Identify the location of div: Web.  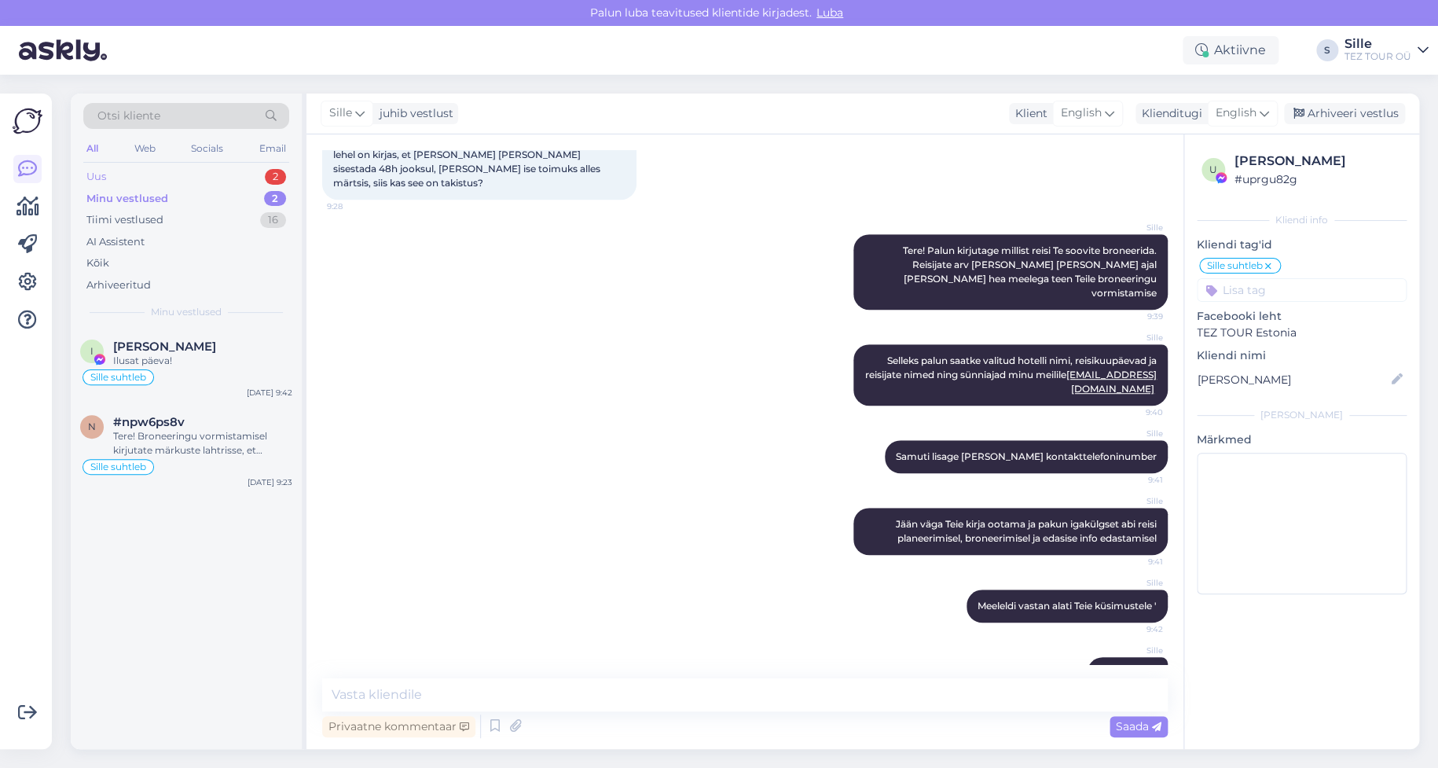
(145, 149).